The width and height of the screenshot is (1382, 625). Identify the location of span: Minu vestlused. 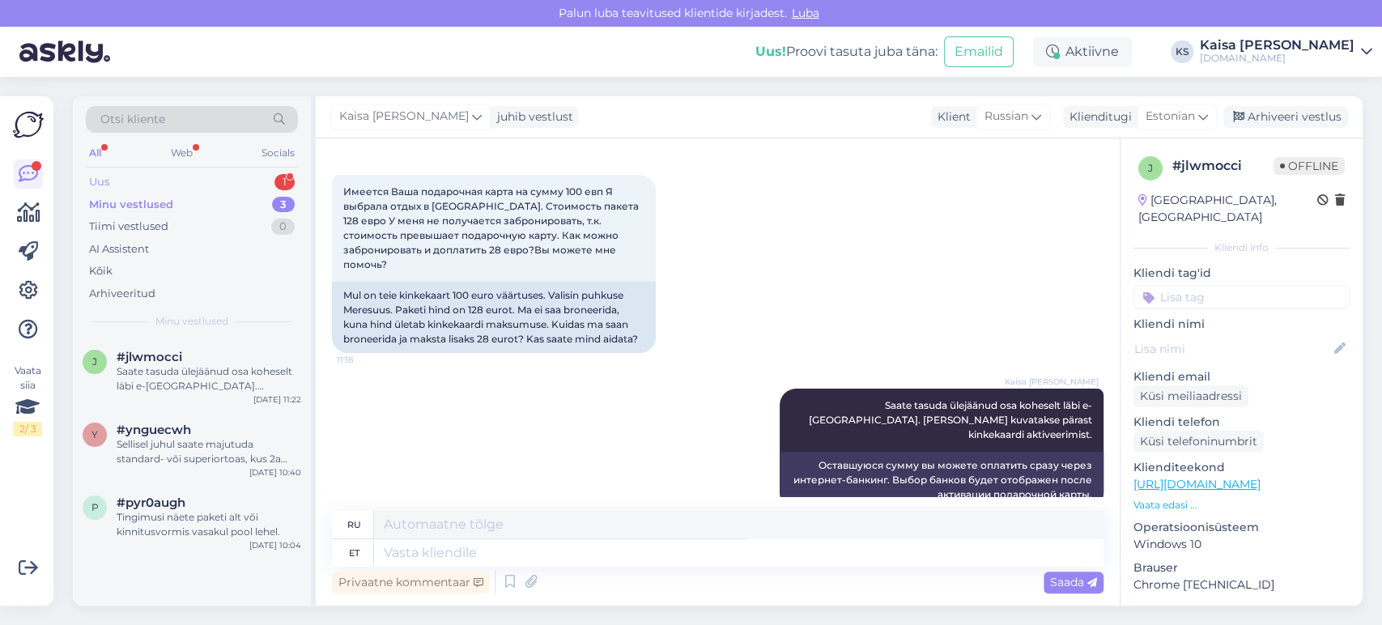
(192, 321).